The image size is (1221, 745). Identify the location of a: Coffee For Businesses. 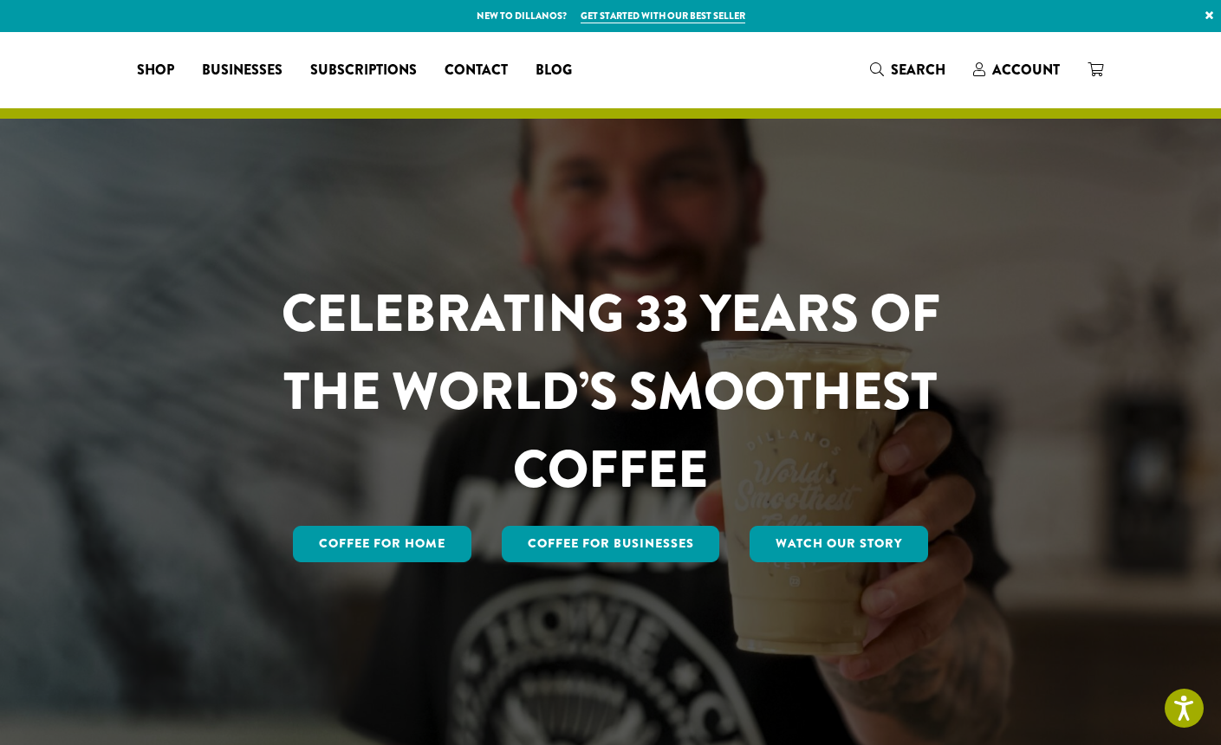
(611, 544).